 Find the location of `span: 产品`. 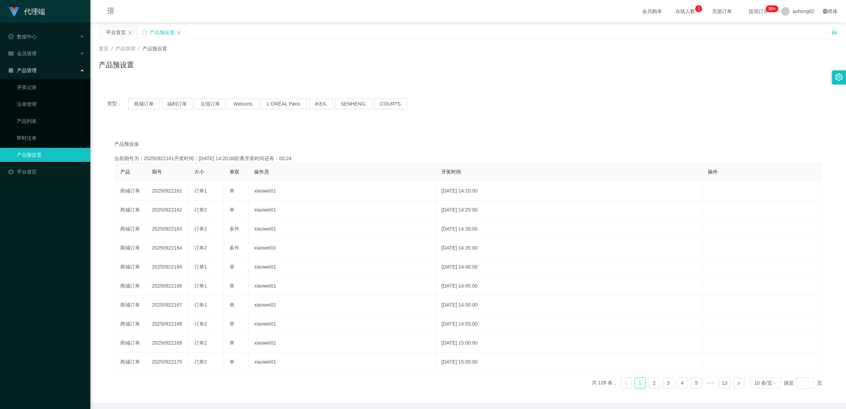

span: 产品 is located at coordinates (125, 172).